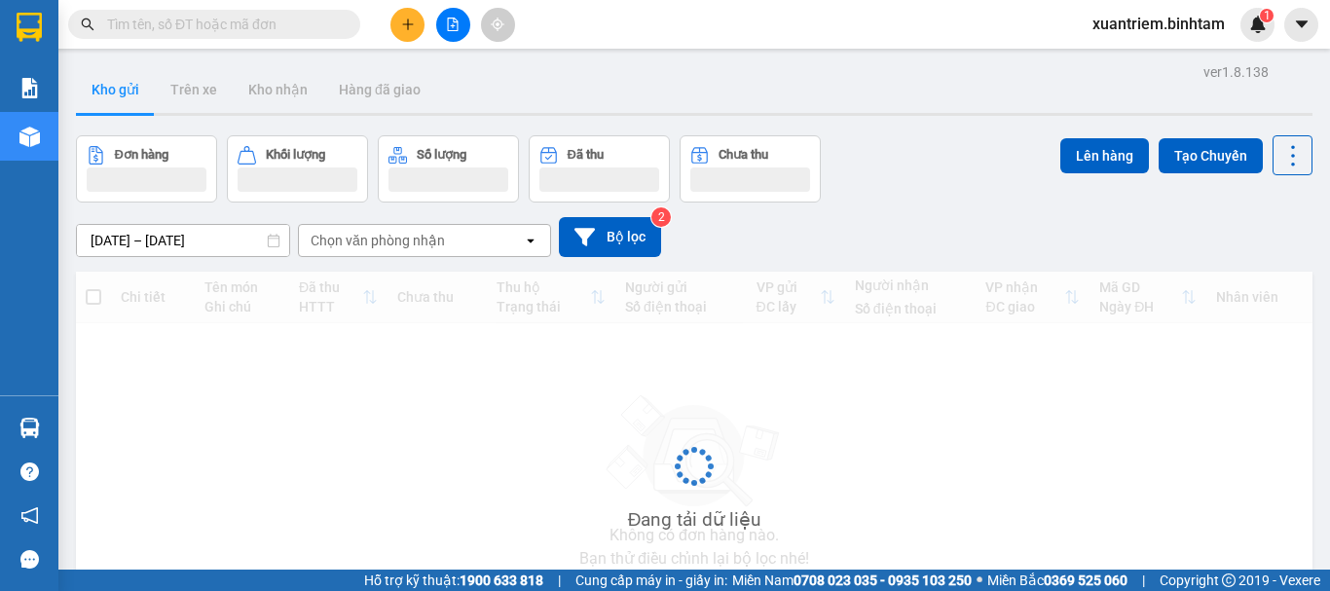 This screenshot has width=1330, height=591. Describe the element at coordinates (115, 90) in the screenshot. I see `button: Kho gửi` at that location.